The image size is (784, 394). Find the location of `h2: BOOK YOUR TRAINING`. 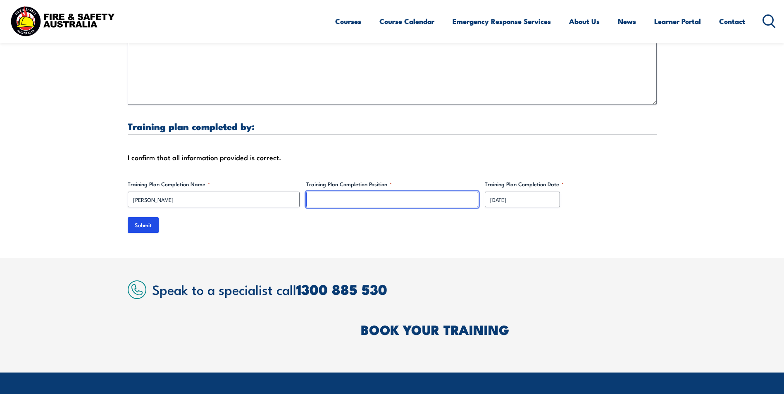

h2: BOOK YOUR TRAINING is located at coordinates (509, 330).